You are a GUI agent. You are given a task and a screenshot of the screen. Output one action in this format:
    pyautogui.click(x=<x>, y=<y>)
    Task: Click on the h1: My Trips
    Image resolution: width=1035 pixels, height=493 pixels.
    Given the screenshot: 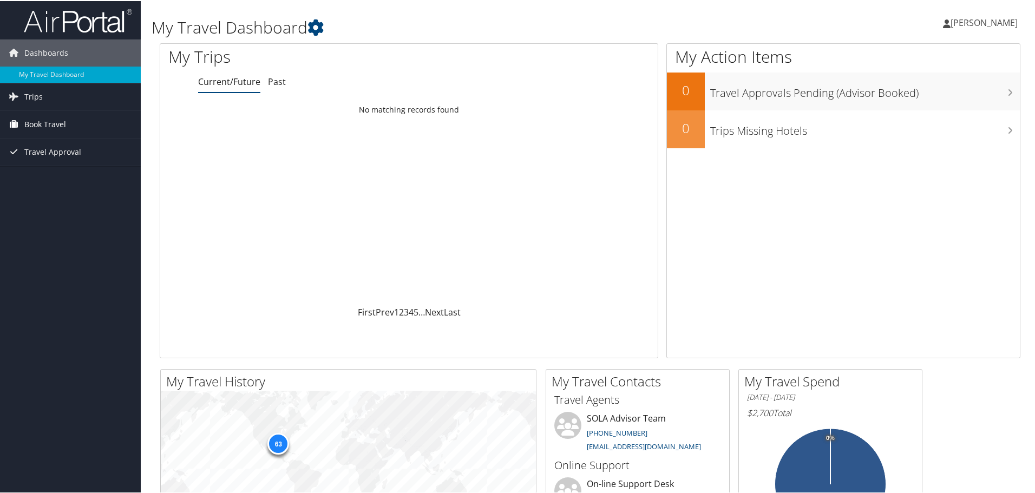 What is the action you would take?
    pyautogui.click(x=305, y=56)
    